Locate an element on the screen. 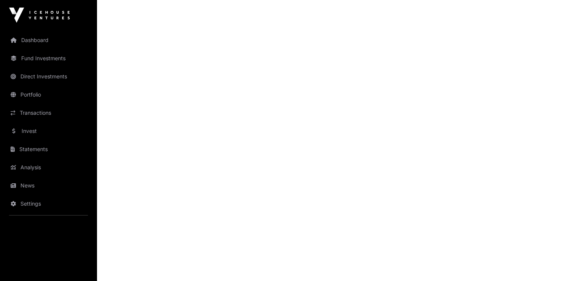  a: Settings is located at coordinates (49, 204).